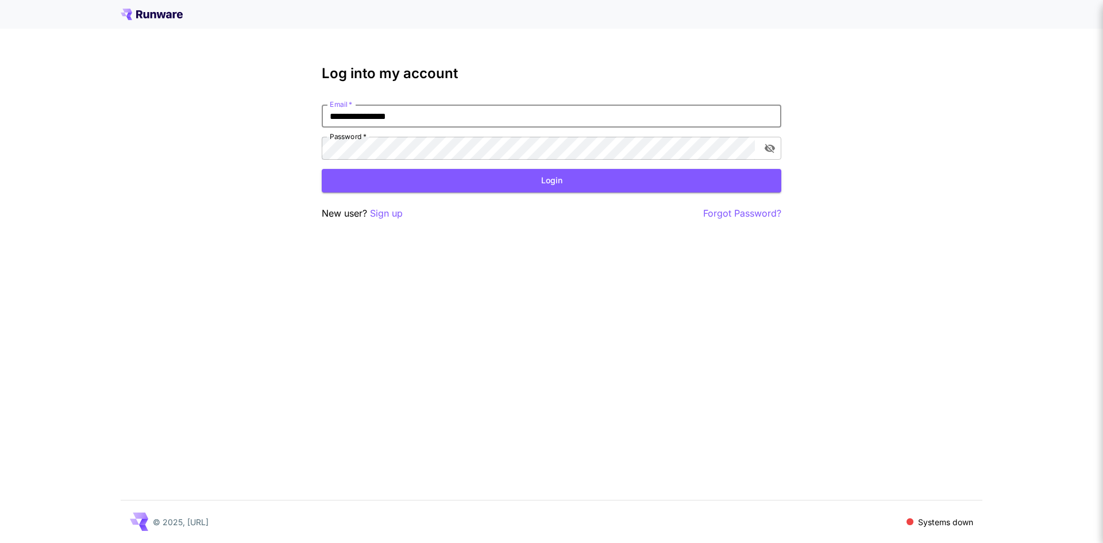 This screenshot has height=543, width=1103. Describe the element at coordinates (770, 148) in the screenshot. I see `button: toggle password visibility` at that location.